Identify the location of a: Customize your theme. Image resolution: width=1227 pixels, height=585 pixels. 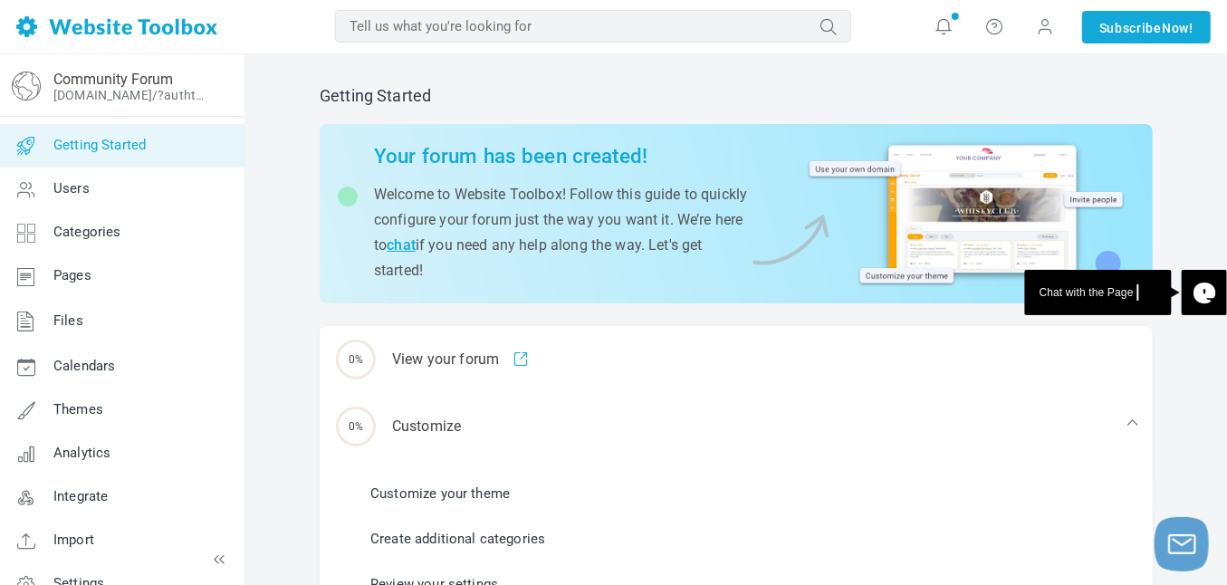
(440, 493).